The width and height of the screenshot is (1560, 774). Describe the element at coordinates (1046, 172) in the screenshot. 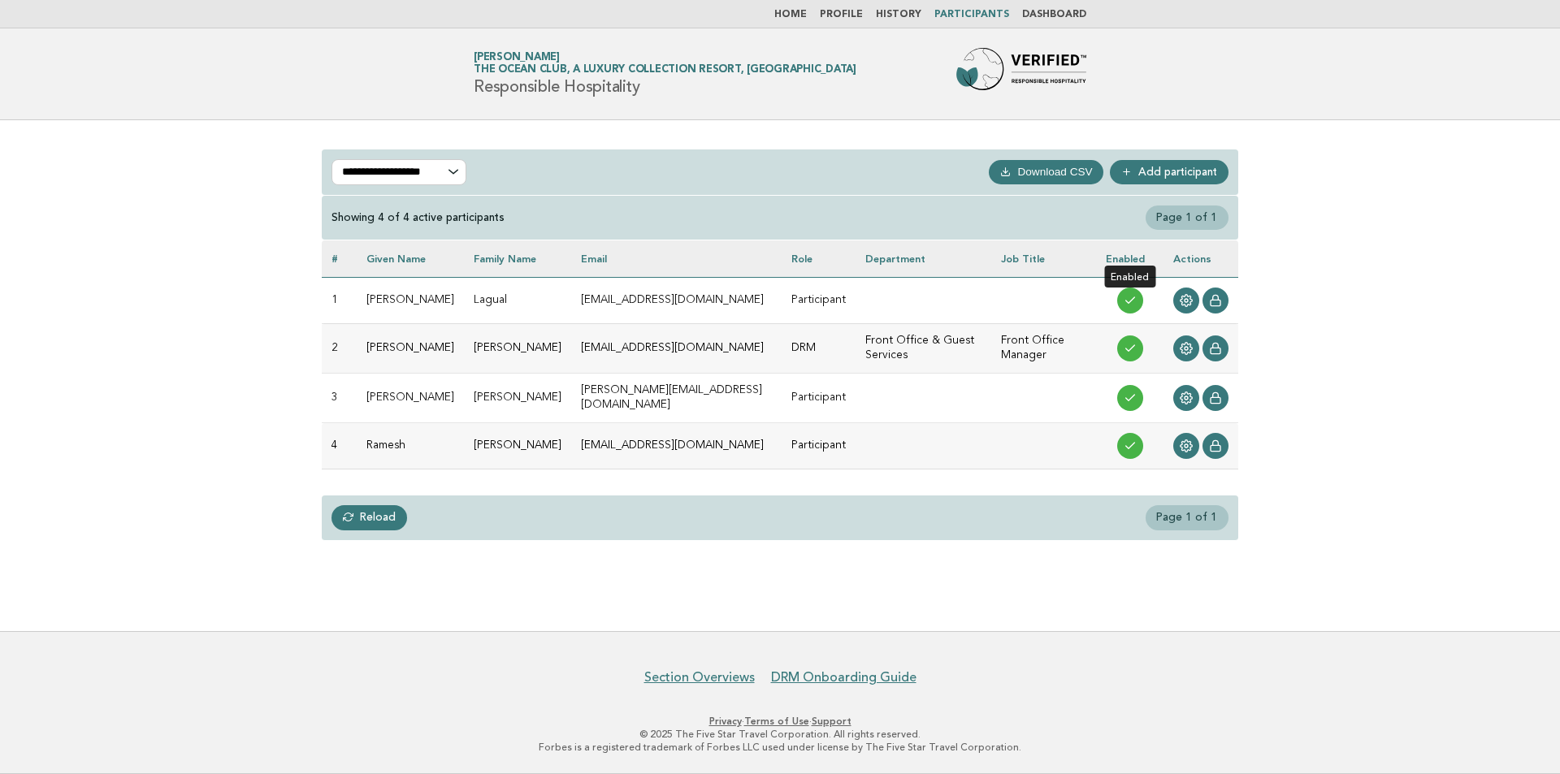

I see `button: Download CSV` at that location.